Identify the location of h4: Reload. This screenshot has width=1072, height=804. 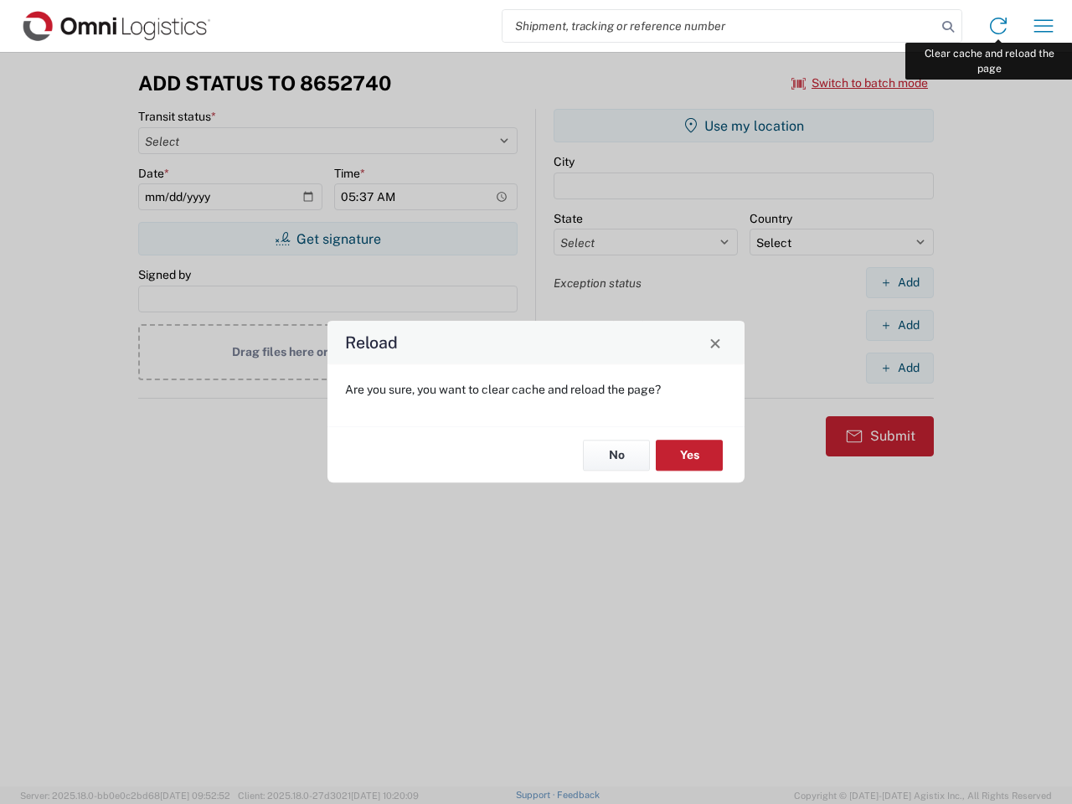
(371, 342).